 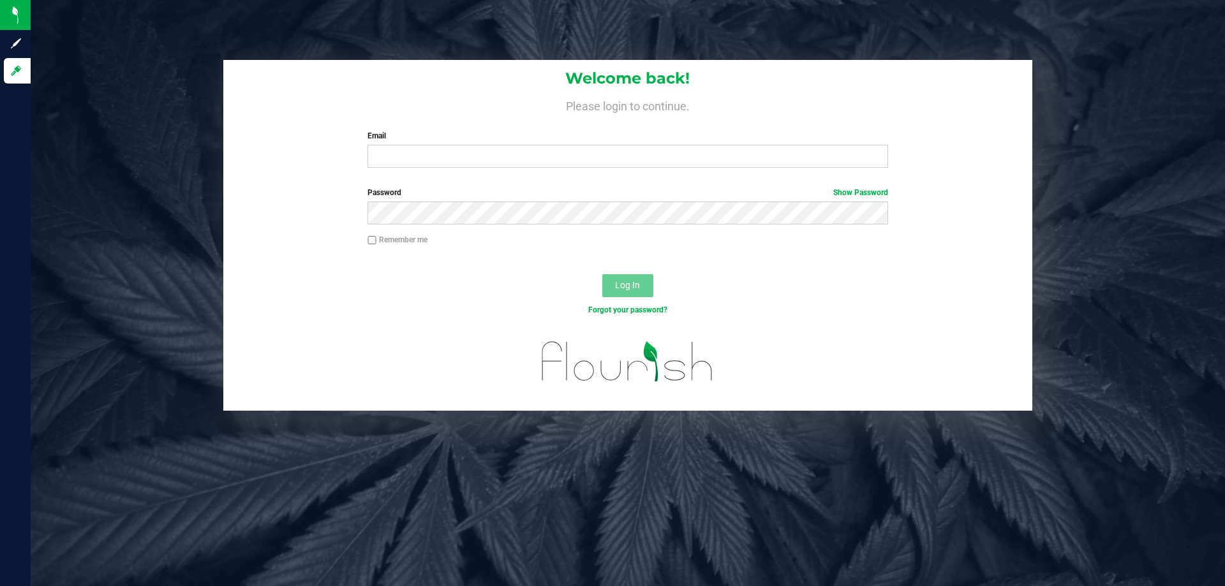 What do you see at coordinates (627, 136) in the screenshot?
I see `label: Email` at bounding box center [627, 136].